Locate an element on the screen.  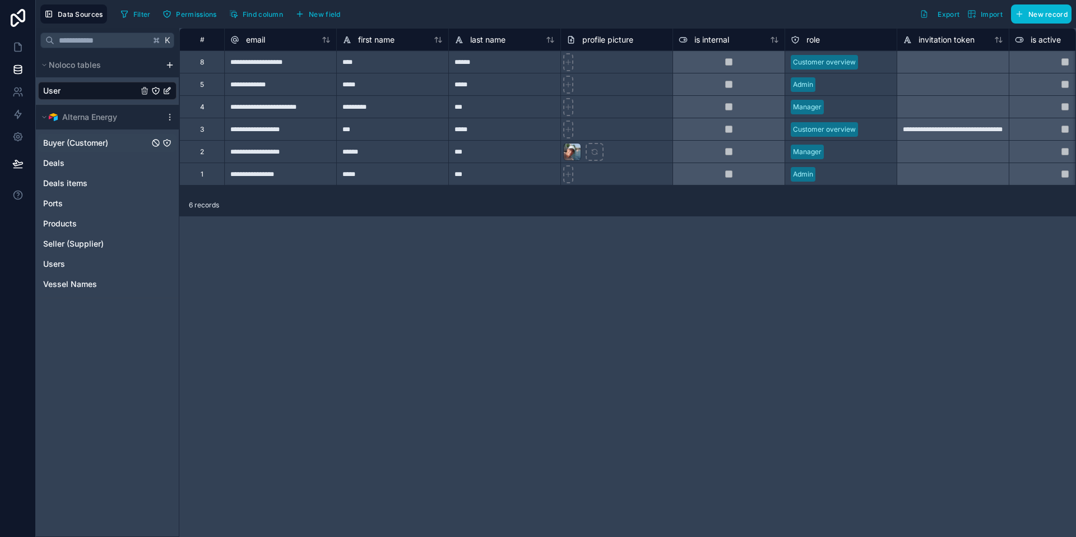
span: Data Sources is located at coordinates (80, 14).